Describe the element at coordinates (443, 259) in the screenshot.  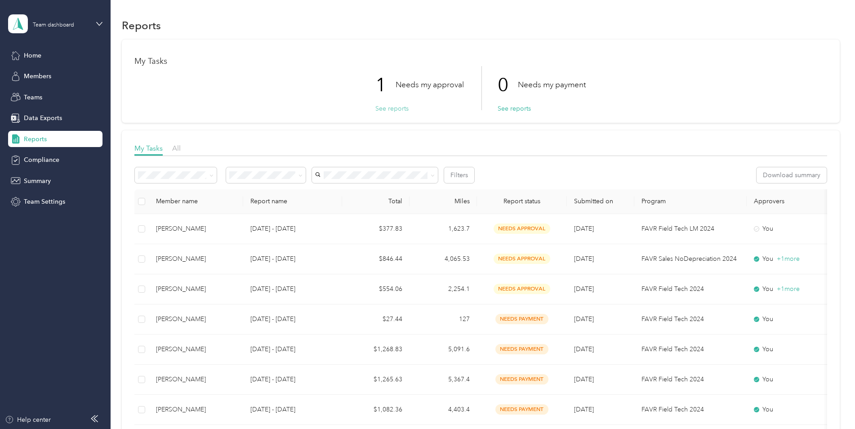
I see `td: 4,065.53` at that location.